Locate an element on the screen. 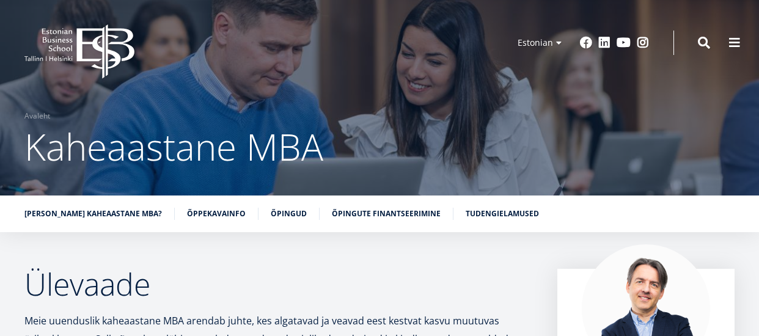  h2: Ülevaade is located at coordinates (278, 284).